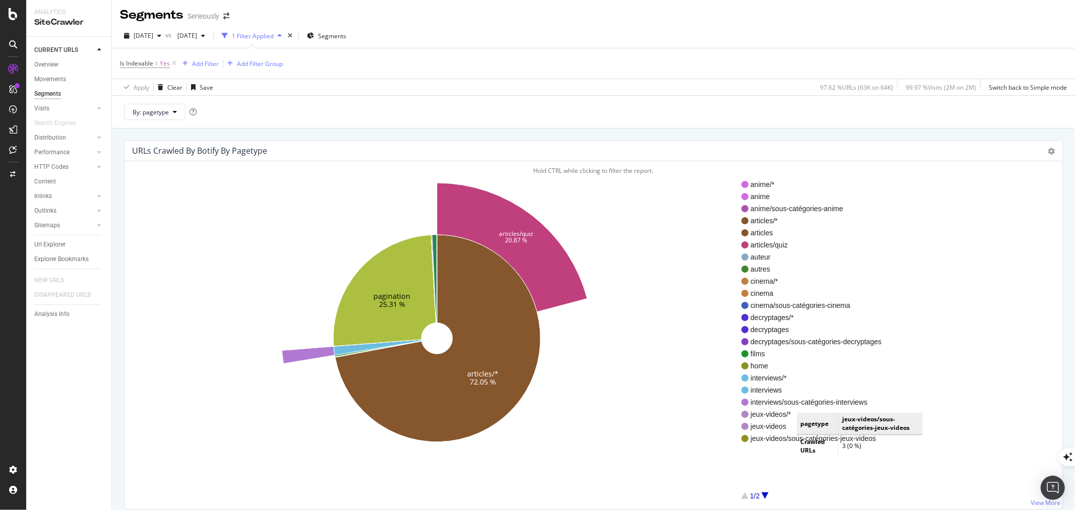 The image size is (1075, 510). Describe the element at coordinates (64, 196) in the screenshot. I see `a: Inlinks` at that location.